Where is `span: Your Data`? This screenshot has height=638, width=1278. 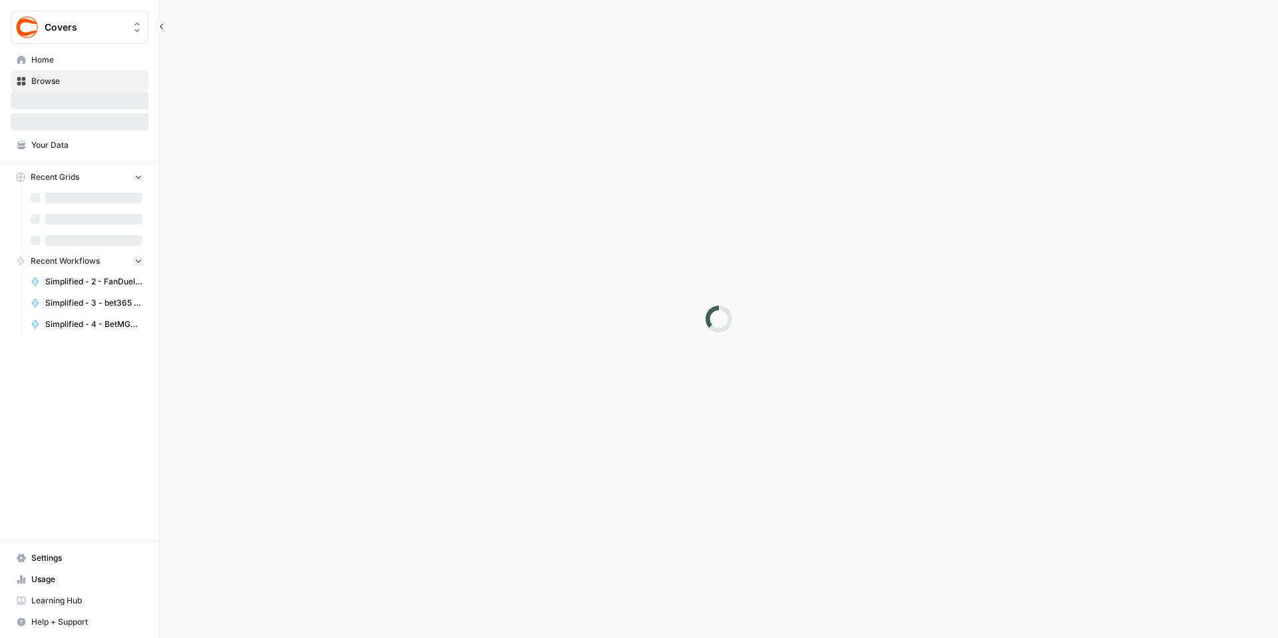 span: Your Data is located at coordinates (87, 145).